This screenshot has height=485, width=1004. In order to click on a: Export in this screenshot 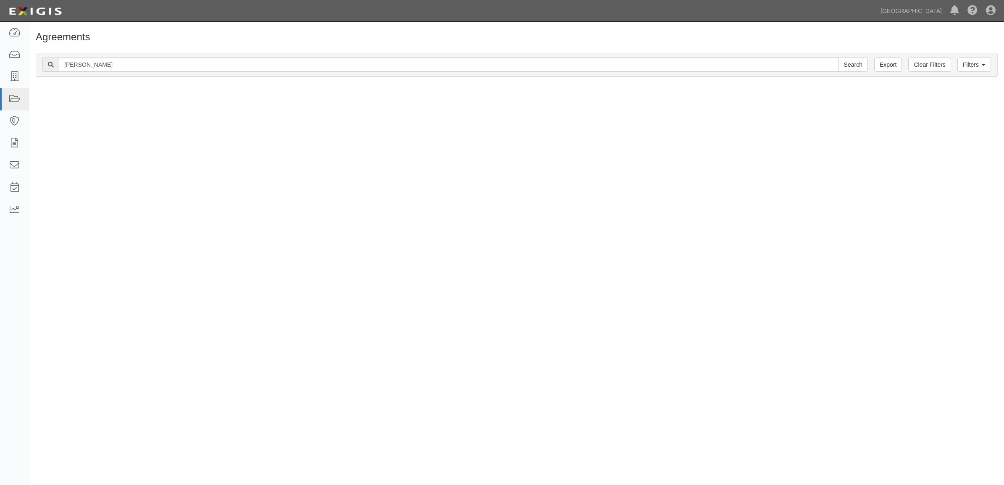, I will do `click(888, 65)`.